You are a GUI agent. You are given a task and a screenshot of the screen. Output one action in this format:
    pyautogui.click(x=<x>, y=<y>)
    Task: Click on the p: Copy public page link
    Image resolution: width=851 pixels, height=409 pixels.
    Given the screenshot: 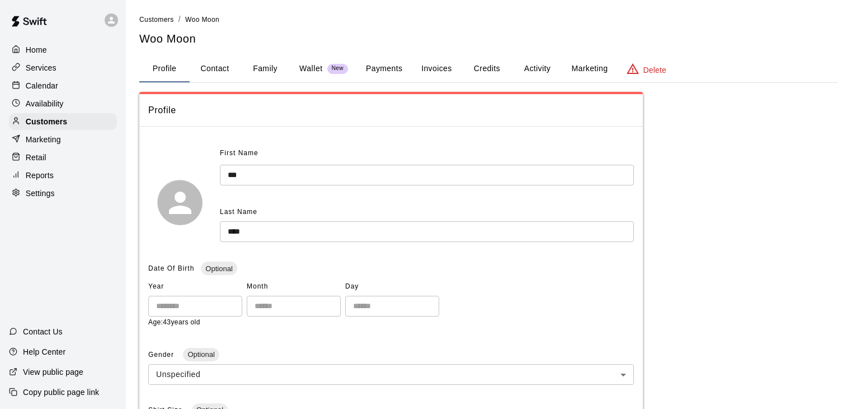 What is the action you would take?
    pyautogui.click(x=61, y=392)
    